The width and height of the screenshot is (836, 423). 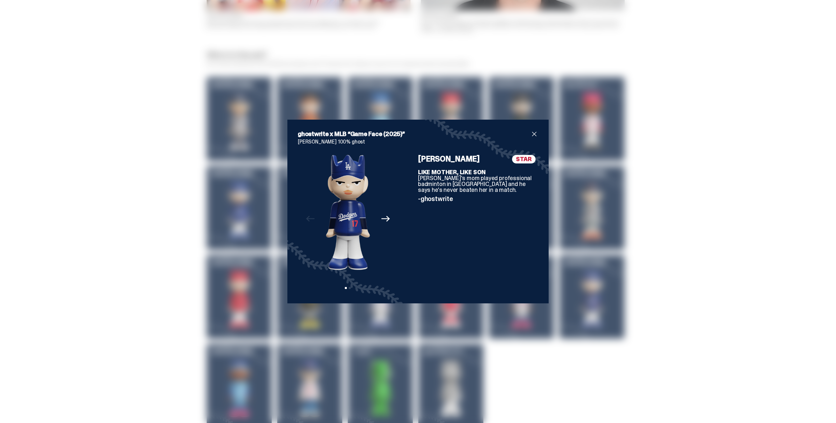 I want to click on button: close, so click(x=534, y=134).